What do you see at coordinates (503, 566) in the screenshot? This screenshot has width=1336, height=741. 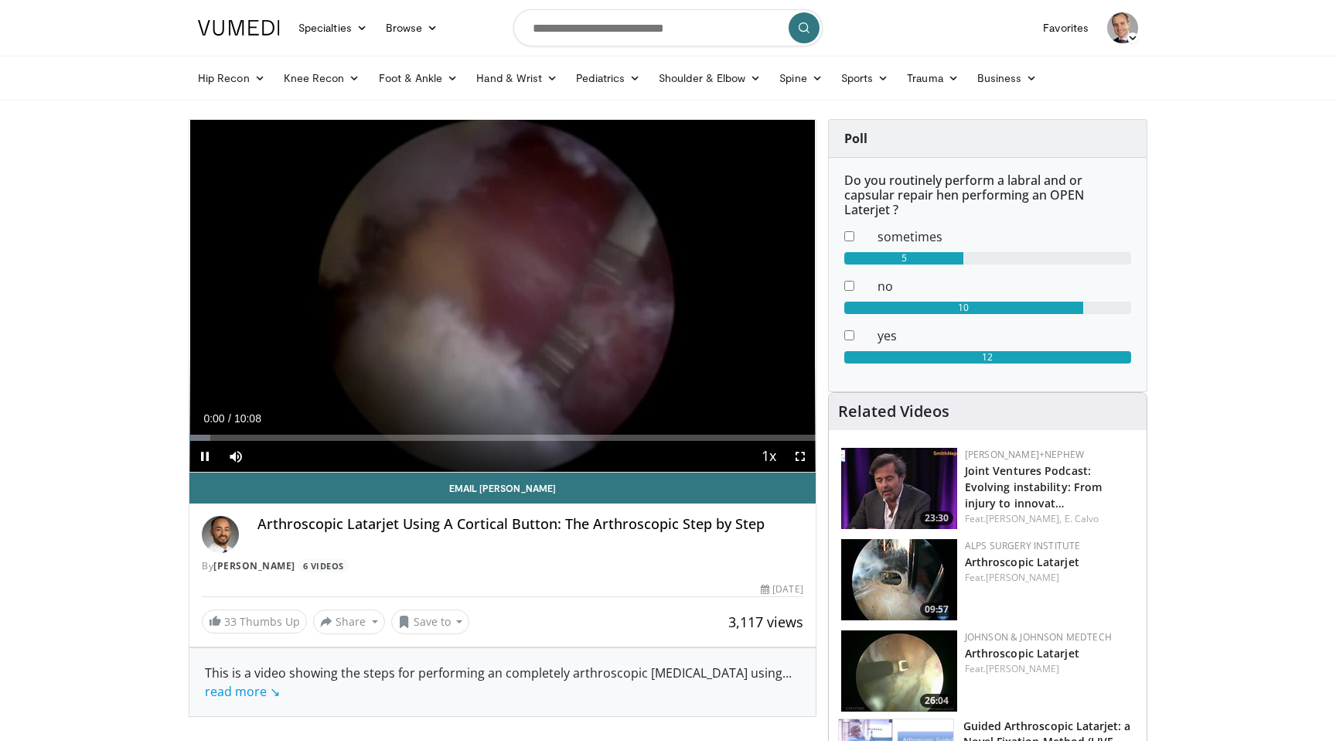 I see `div: By` at bounding box center [503, 566].